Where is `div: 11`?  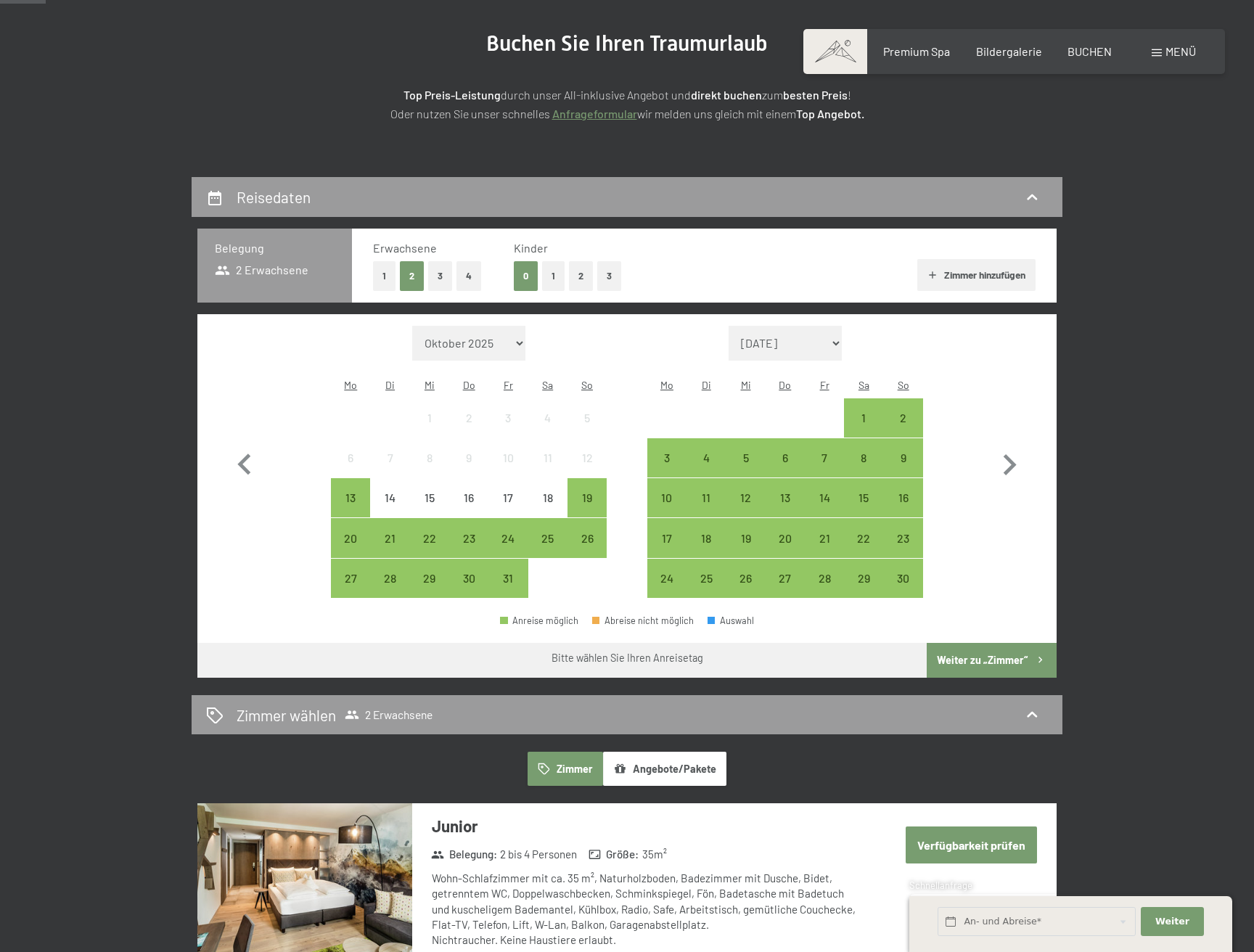
div: 11 is located at coordinates (548, 470).